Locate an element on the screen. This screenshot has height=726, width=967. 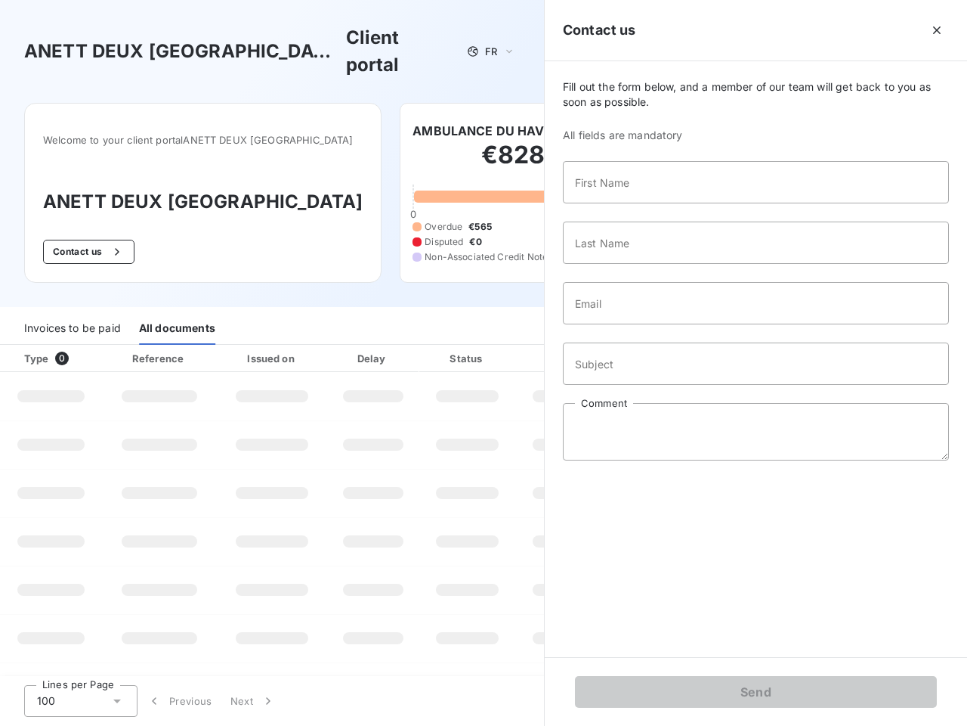
h5: Contact us is located at coordinates (599, 30).